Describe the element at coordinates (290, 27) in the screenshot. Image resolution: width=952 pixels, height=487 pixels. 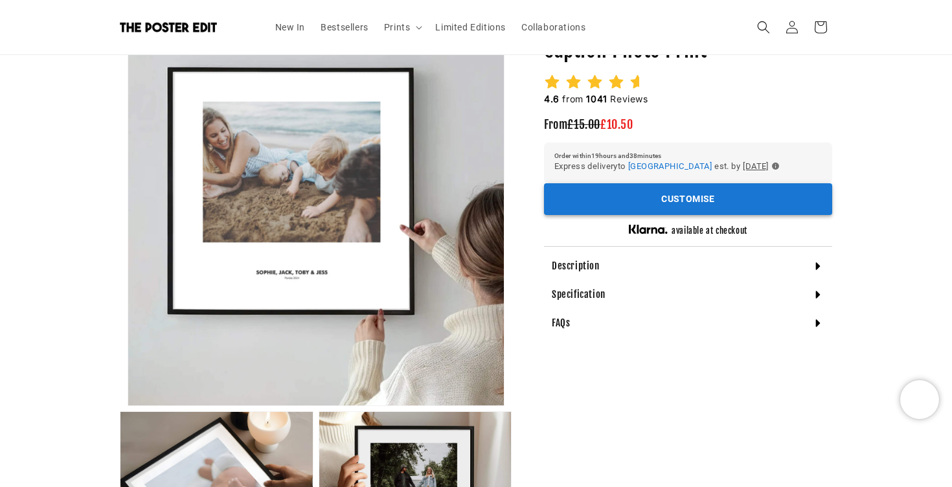
I see `span: New In` at that location.